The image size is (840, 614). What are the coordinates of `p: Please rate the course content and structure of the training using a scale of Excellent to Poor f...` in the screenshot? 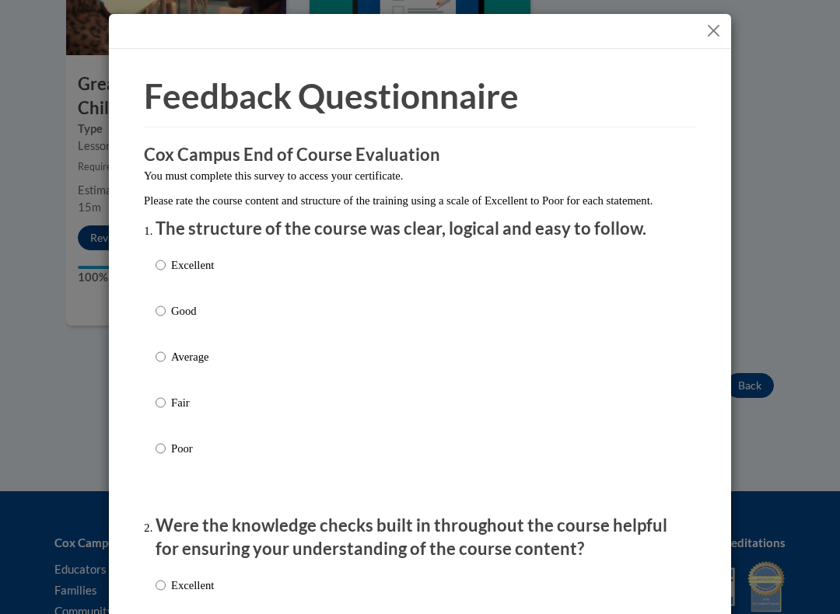 It's located at (420, 201).